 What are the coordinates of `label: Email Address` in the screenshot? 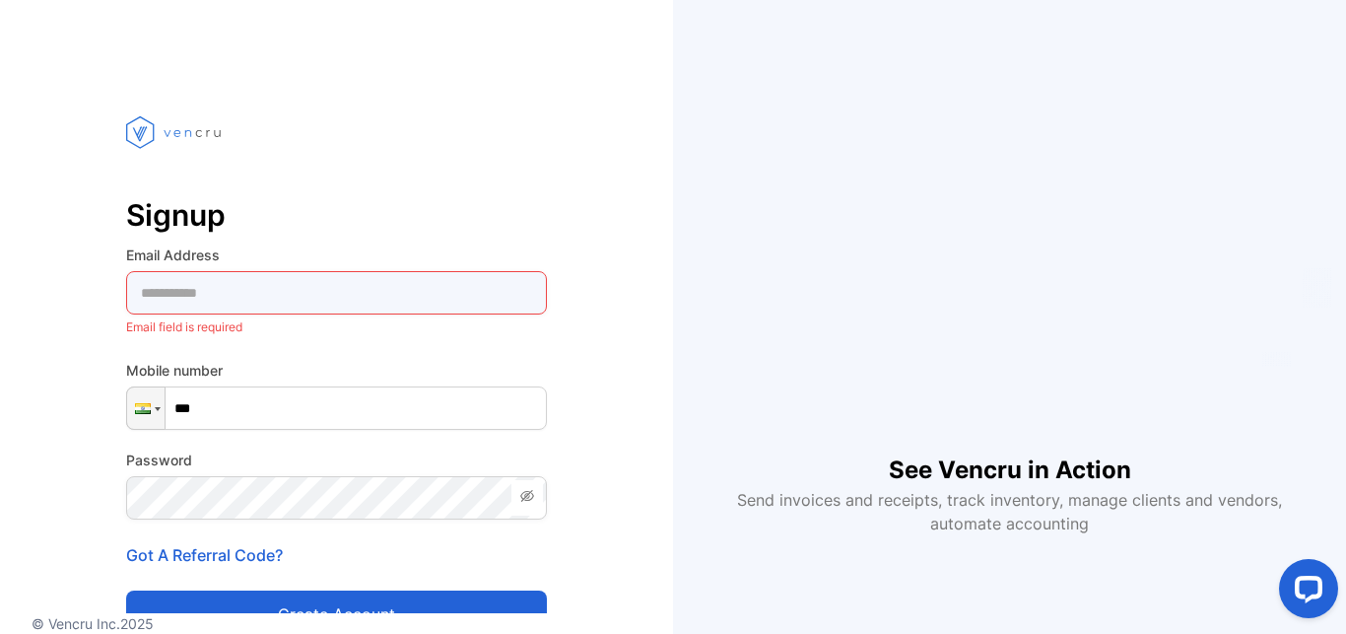 It's located at (336, 254).